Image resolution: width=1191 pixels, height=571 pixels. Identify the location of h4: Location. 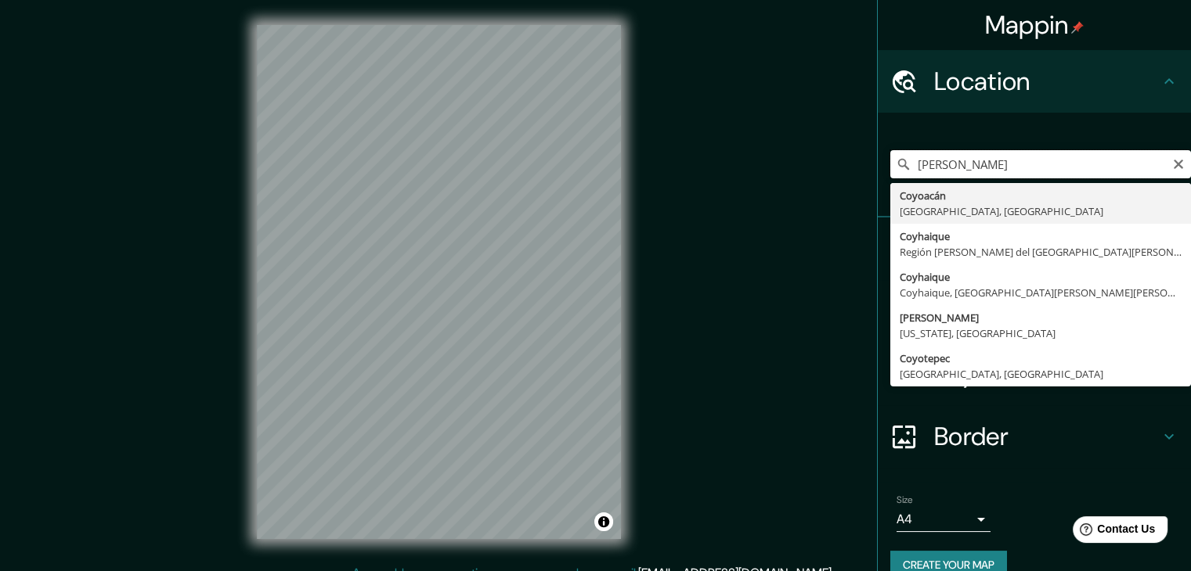
(1047, 81).